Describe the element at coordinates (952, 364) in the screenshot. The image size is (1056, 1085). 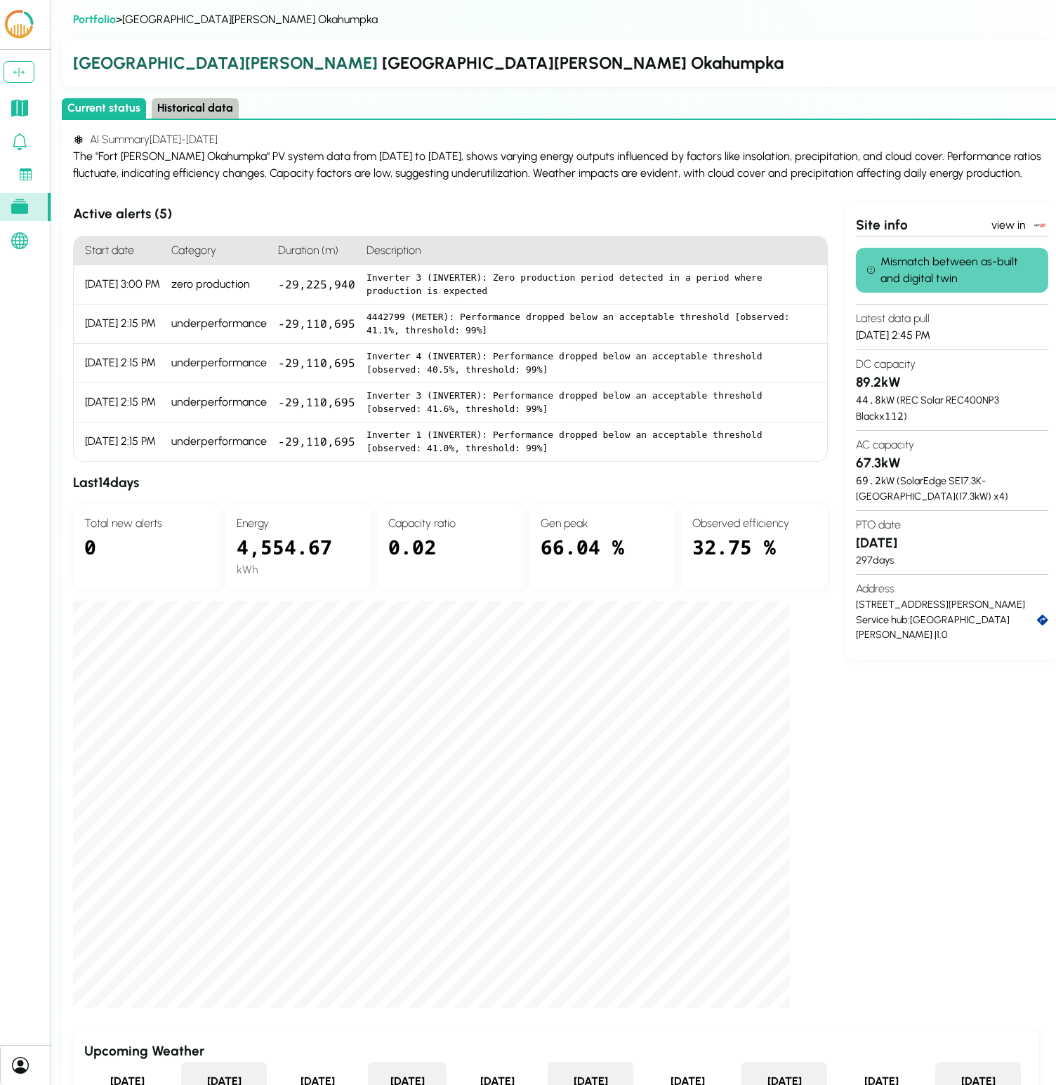
I see `h4: DC capacity` at that location.